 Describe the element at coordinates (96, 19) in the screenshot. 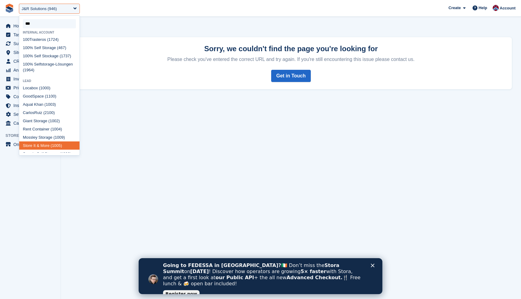

I see `b: our Public API` at that location.